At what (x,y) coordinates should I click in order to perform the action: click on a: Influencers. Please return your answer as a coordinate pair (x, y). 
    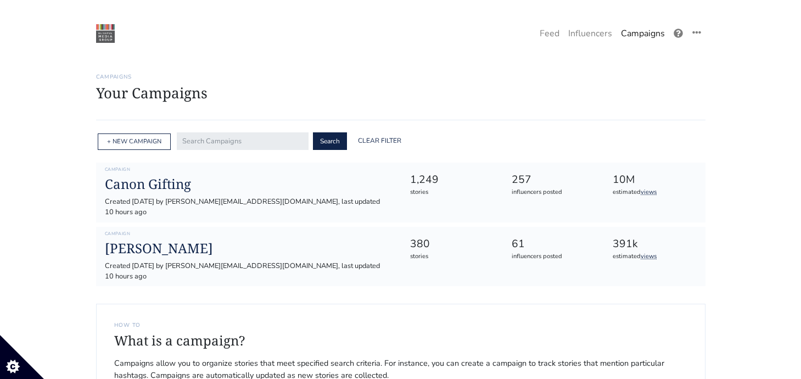
    Looking at the image, I should click on (590, 33).